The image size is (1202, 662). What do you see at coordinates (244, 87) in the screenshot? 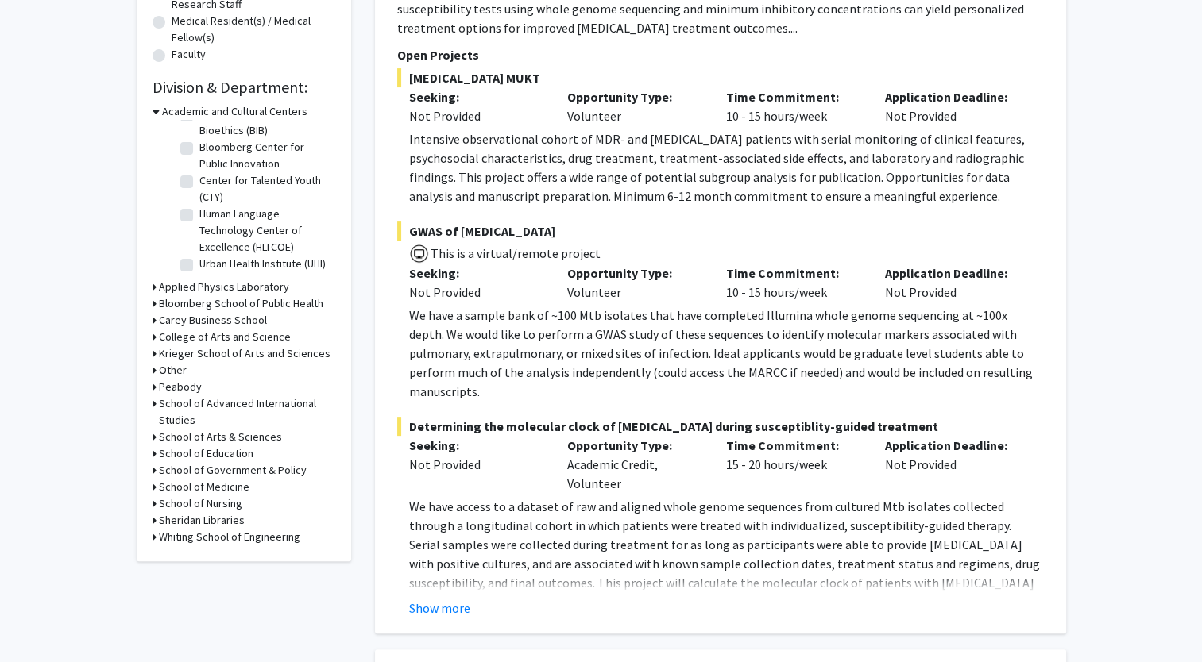
I see `h2: Division & Department:` at bounding box center [244, 87].